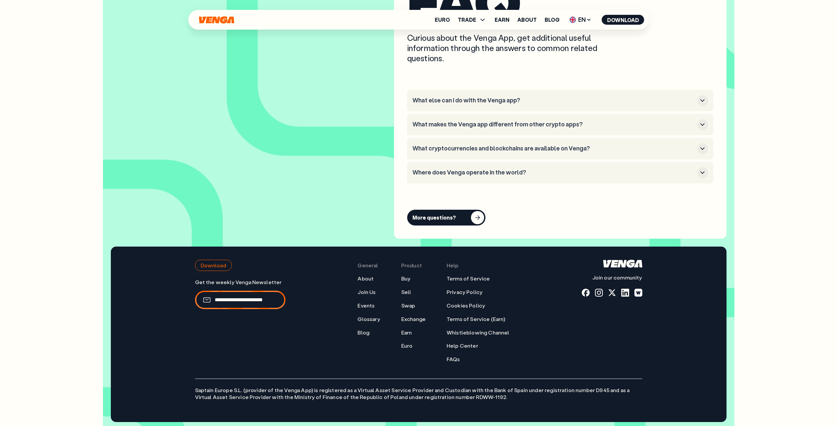  I want to click on p: Saptain Europe S.L. (provider of the Venga App) is registered as a Virtual Asset Service Provider..., so click(419, 389).